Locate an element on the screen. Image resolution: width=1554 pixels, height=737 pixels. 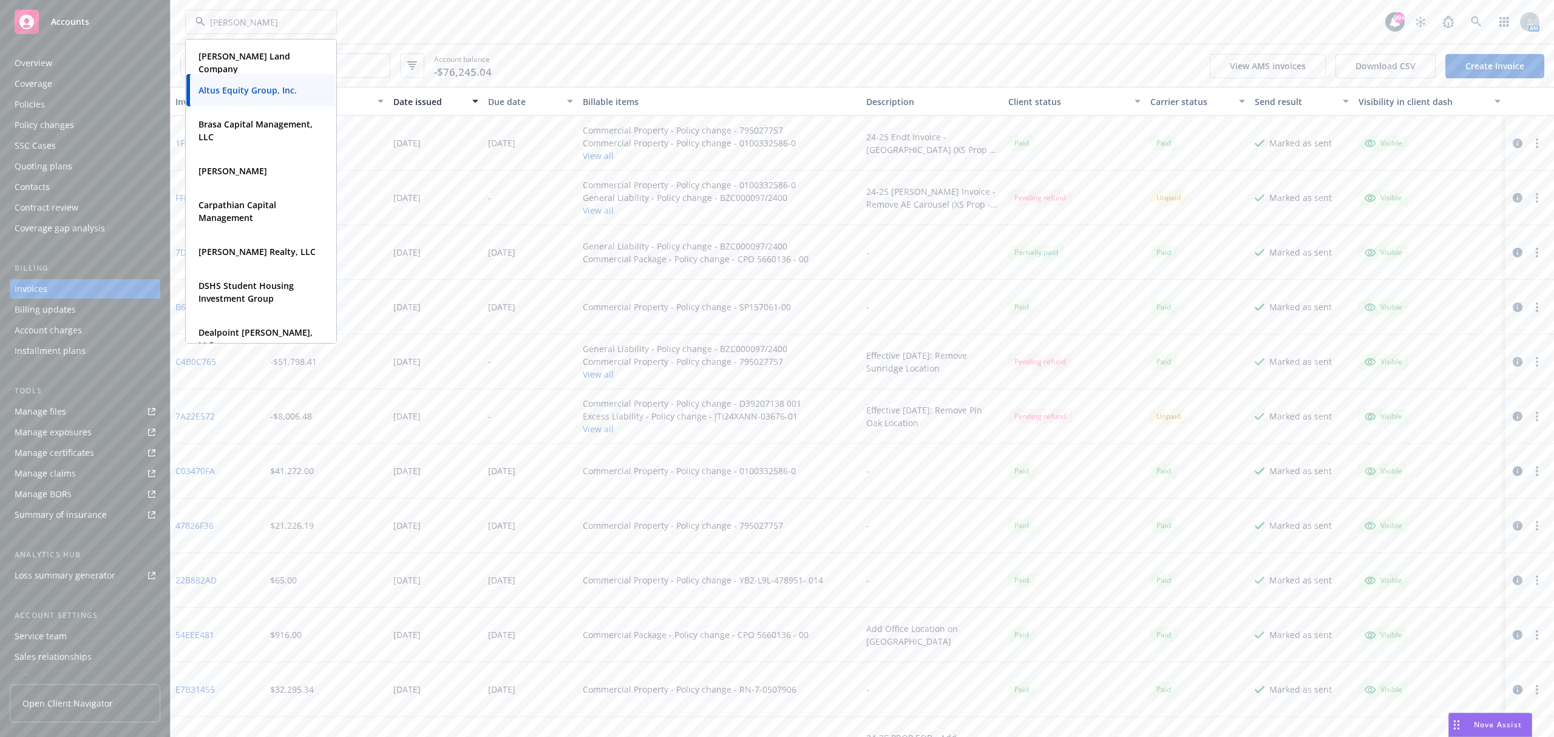
a: Coverage gap analysis is located at coordinates (85, 228).